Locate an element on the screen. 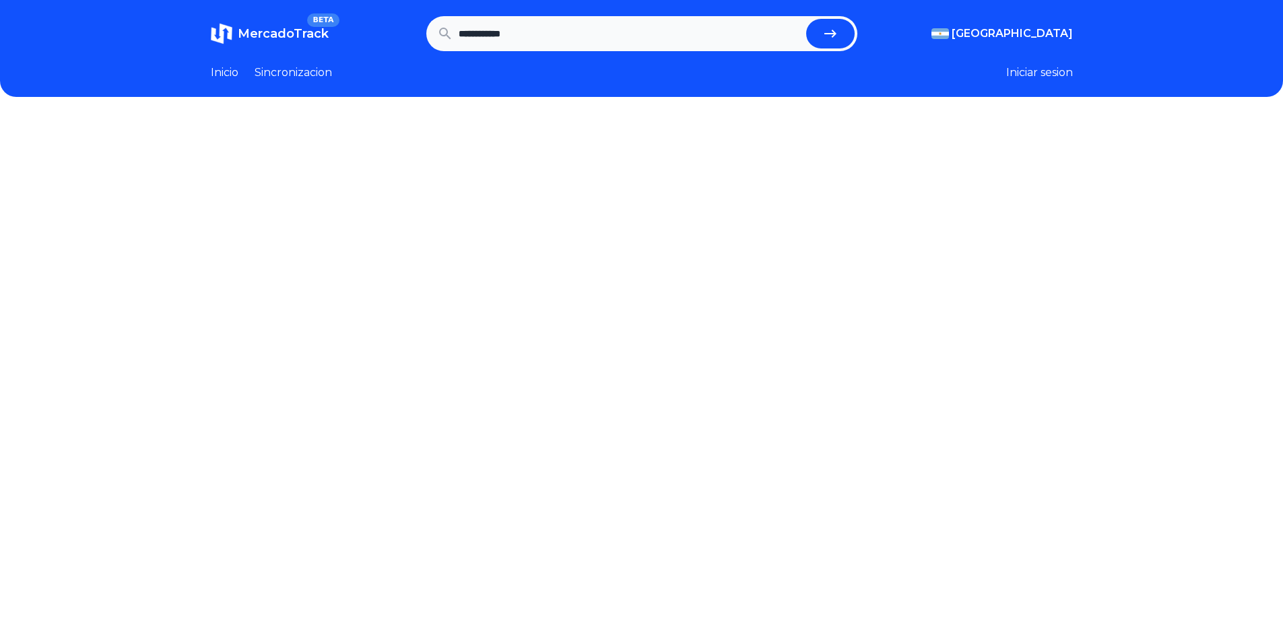  a: Sincronizacion is located at coordinates (293, 73).